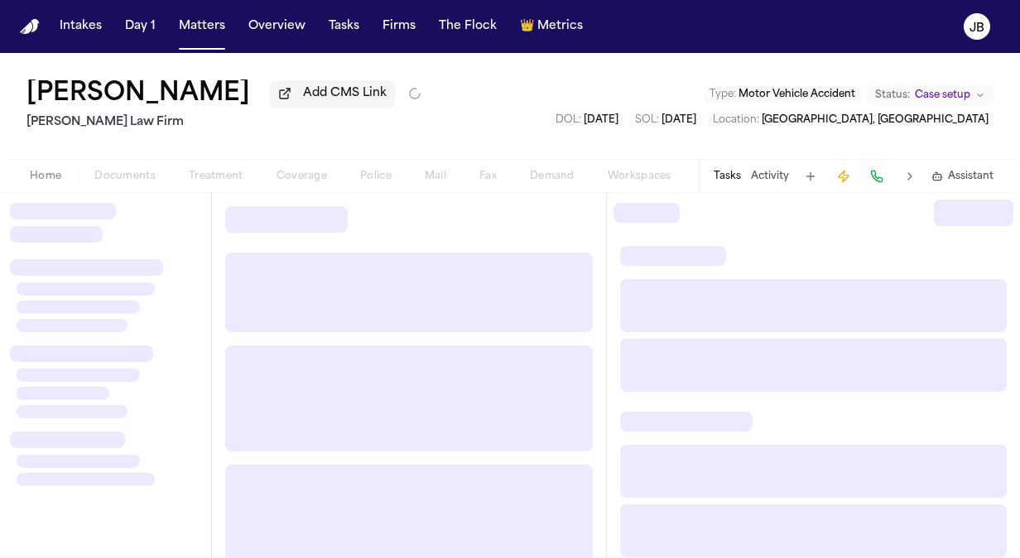  Describe the element at coordinates (568, 120) in the screenshot. I see `span: DOL :` at that location.